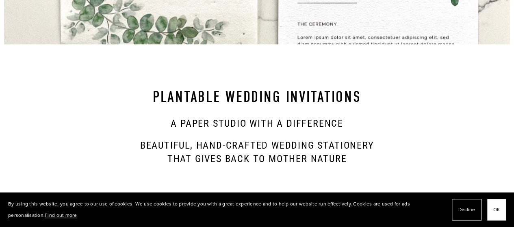 The height and width of the screenshot is (227, 514). Describe the element at coordinates (61, 215) in the screenshot. I see `a: Find out more` at that location.